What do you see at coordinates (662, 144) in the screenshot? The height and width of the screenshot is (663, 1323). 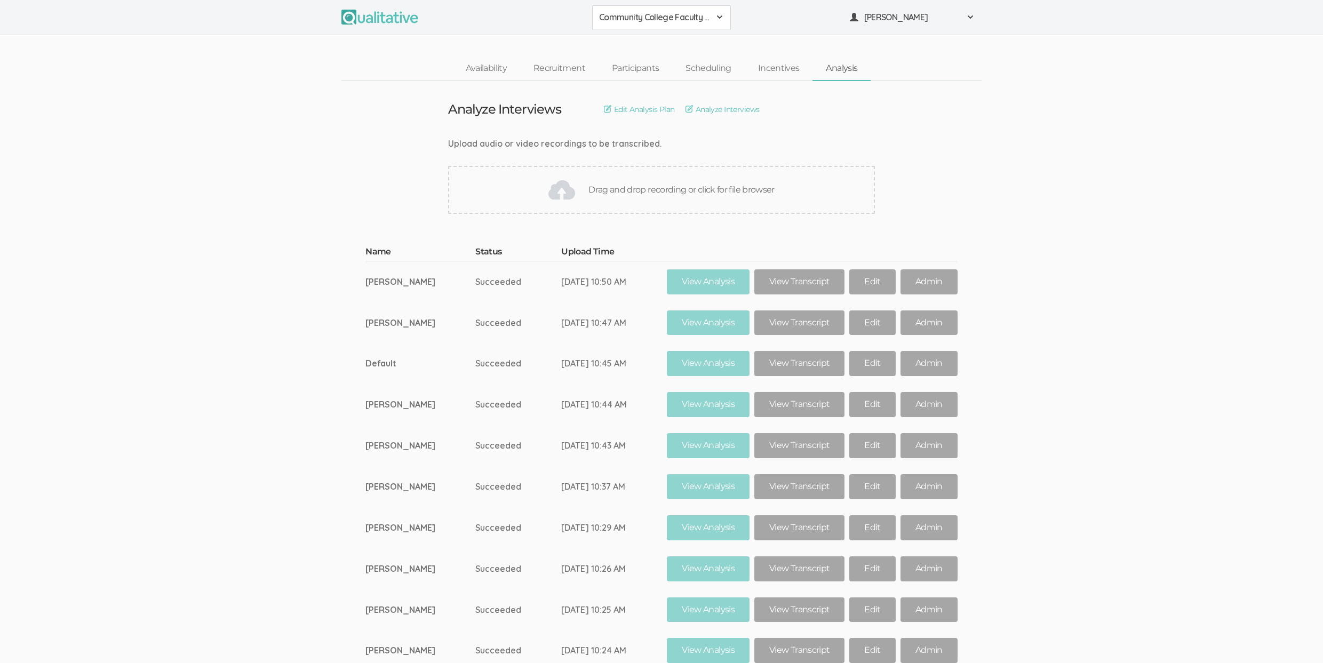 I see `div: Upload audio or video recordings to be transcribed.` at bounding box center [662, 144].